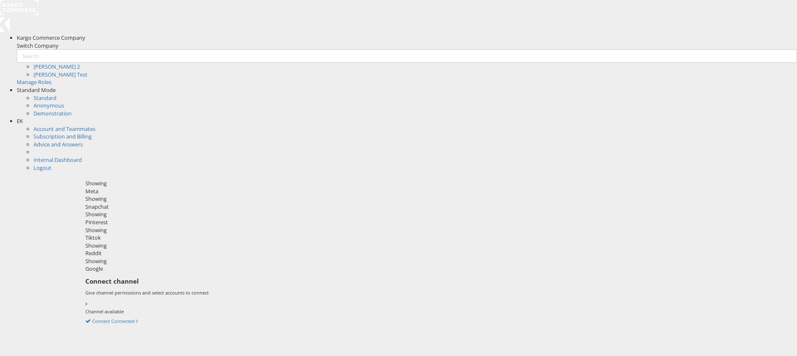 This screenshot has height=356, width=797. I want to click on span: EK, so click(20, 121).